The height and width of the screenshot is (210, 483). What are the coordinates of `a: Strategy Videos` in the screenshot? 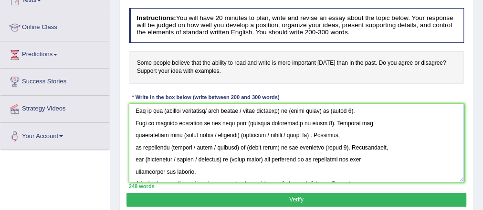 It's located at (55, 108).